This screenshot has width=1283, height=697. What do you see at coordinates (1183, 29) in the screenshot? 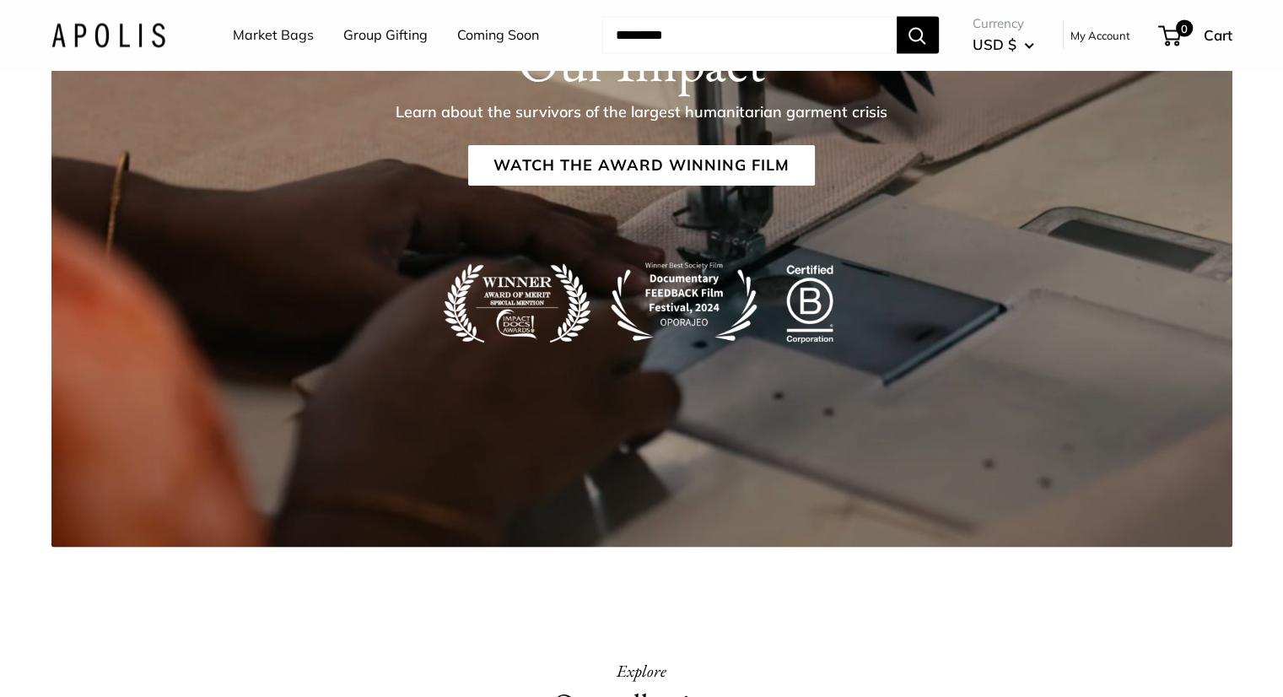
I see `span: 0` at bounding box center [1183, 29].